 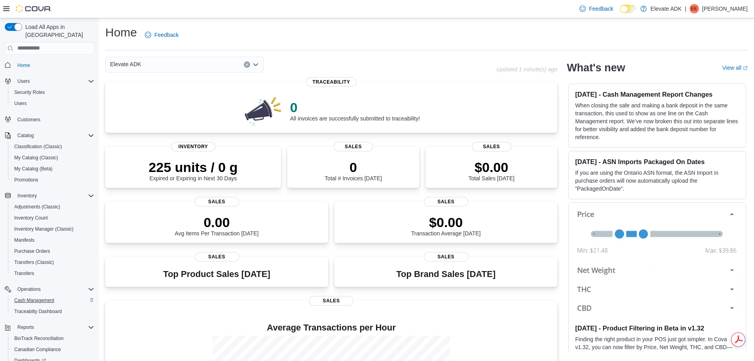 What do you see at coordinates (53, 92) in the screenshot?
I see `button: Security Roles` at bounding box center [53, 92].